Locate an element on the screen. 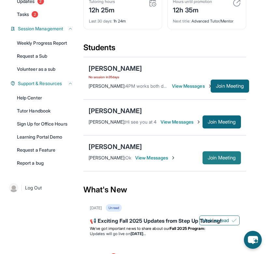 The image size is (267, 254). button: Session Management is located at coordinates (44, 29).